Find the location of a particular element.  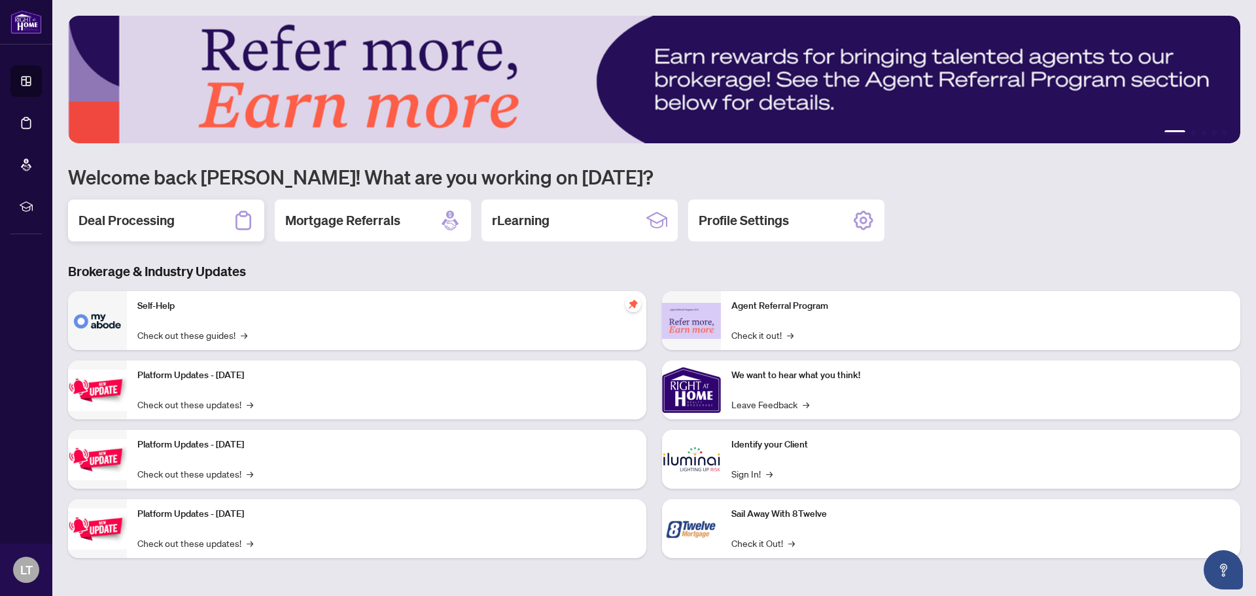

a: Check out these guides!→ is located at coordinates (192, 335).